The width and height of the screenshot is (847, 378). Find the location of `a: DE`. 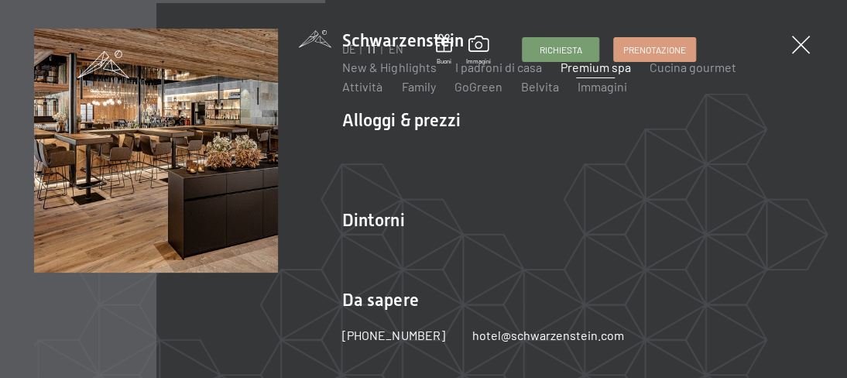

a: DE is located at coordinates (349, 49).